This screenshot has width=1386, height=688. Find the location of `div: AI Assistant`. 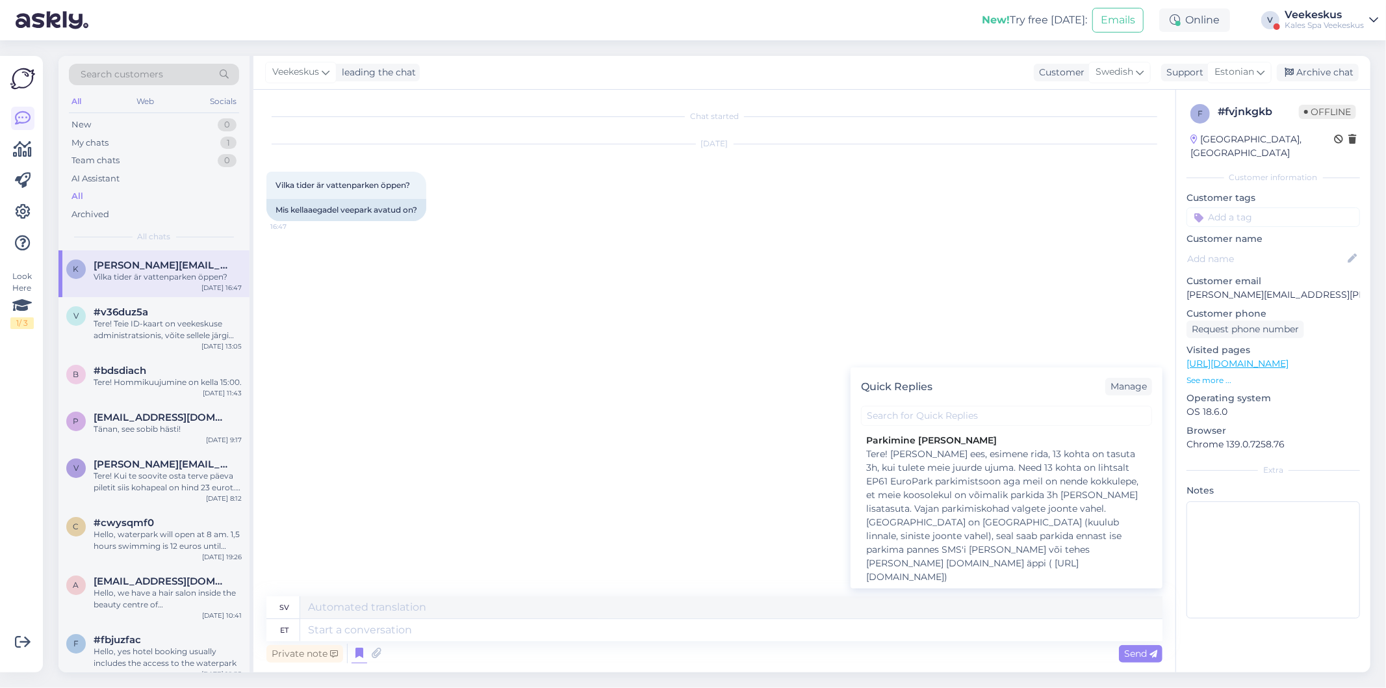

div: AI Assistant is located at coordinates (96, 179).